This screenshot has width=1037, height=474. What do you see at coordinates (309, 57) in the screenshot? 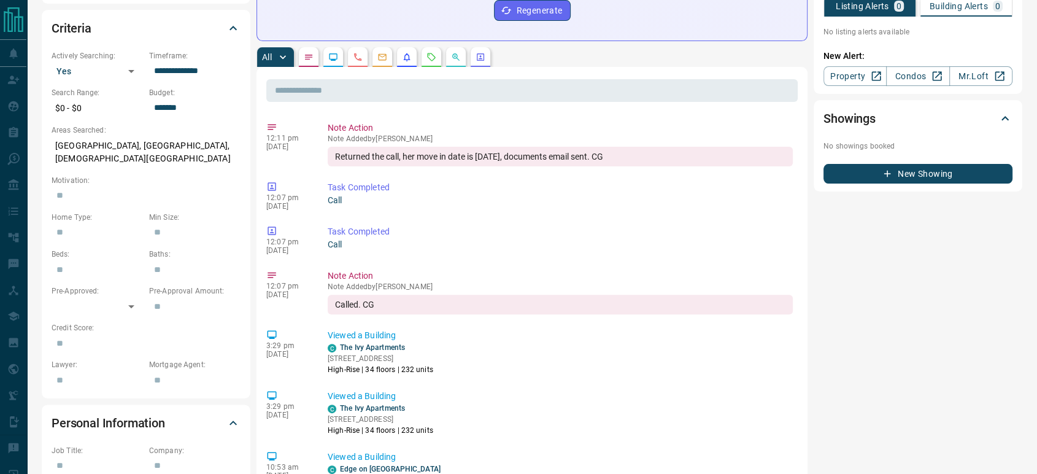
I see `svg: Notes` at bounding box center [309, 57].